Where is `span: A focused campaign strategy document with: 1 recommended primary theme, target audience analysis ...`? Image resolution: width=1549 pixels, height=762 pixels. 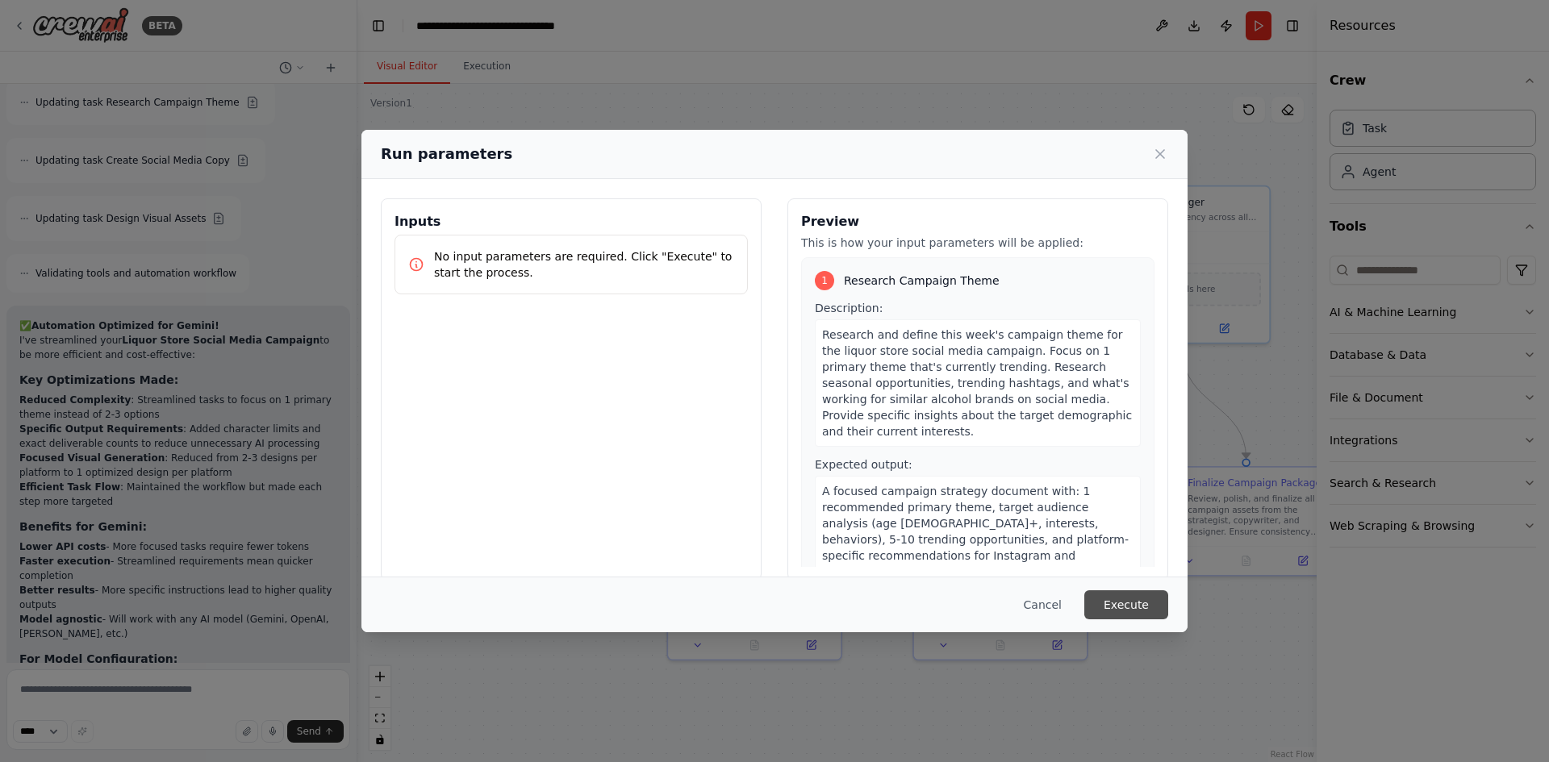
span: A focused campaign strategy document with: 1 recommended primary theme, target audience analysis ... is located at coordinates (975, 532).